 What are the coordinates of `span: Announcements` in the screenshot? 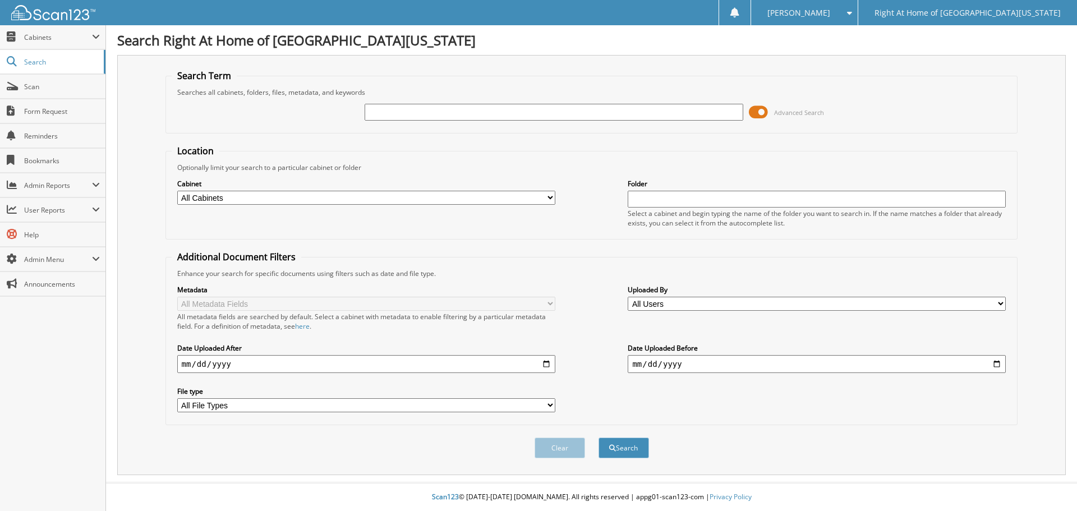 It's located at (62, 284).